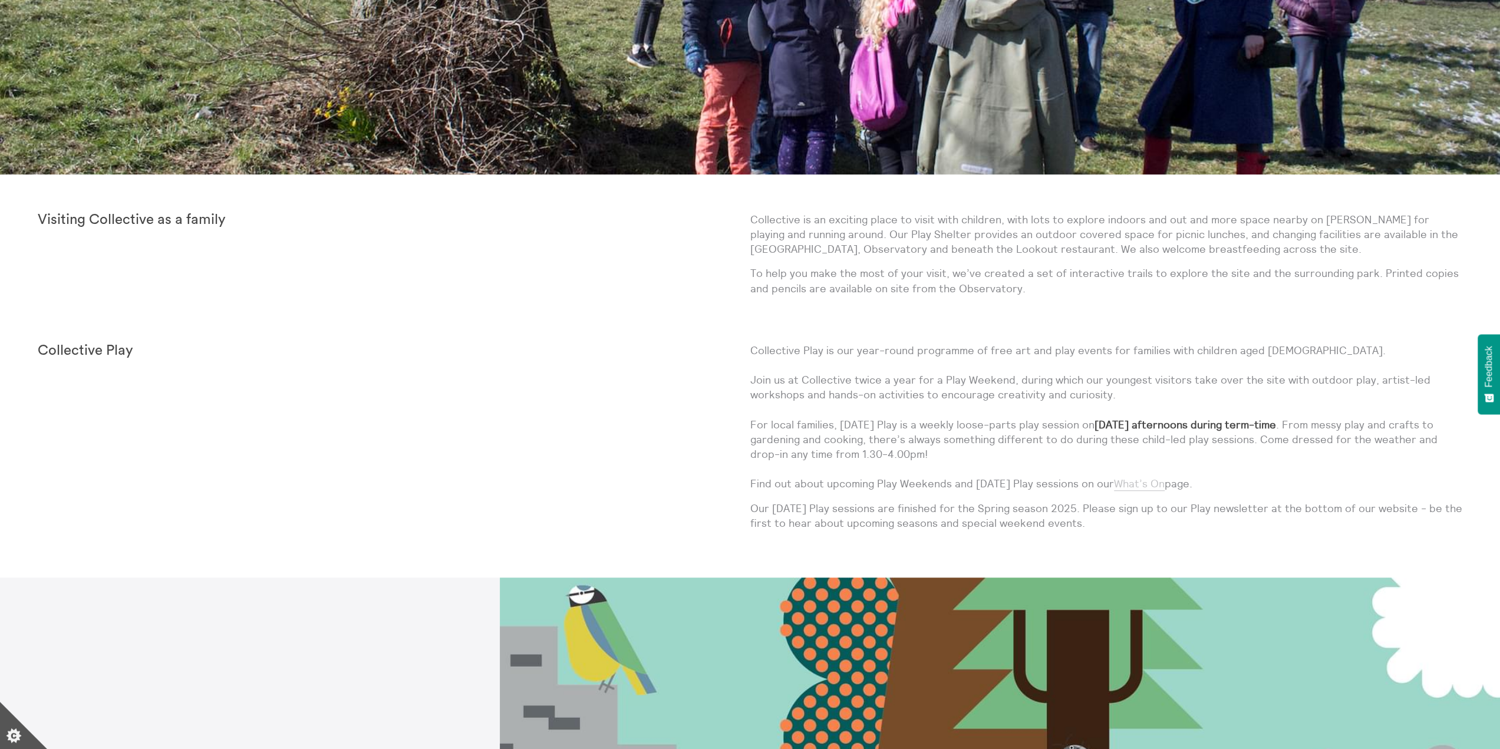 The height and width of the screenshot is (749, 1500). I want to click on strong: Collective Play, so click(85, 351).